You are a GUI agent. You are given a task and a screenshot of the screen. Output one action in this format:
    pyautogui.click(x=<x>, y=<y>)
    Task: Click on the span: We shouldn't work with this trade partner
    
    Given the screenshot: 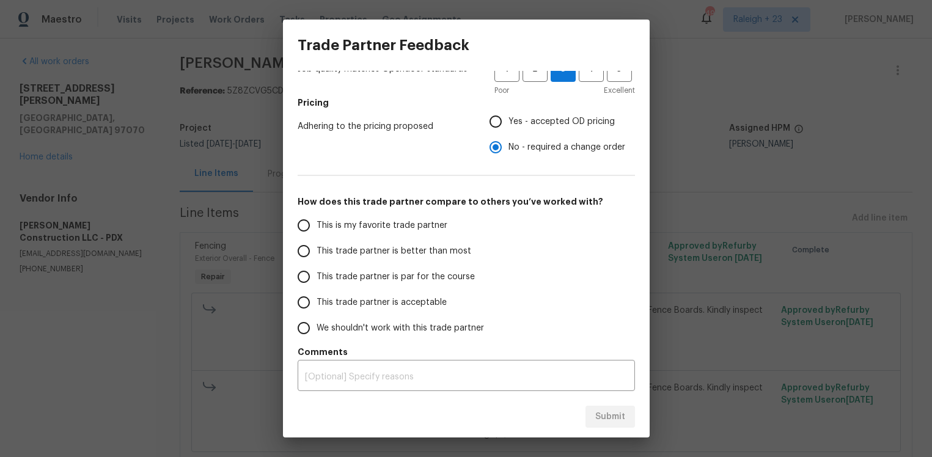 What is the action you would take?
    pyautogui.click(x=400, y=328)
    